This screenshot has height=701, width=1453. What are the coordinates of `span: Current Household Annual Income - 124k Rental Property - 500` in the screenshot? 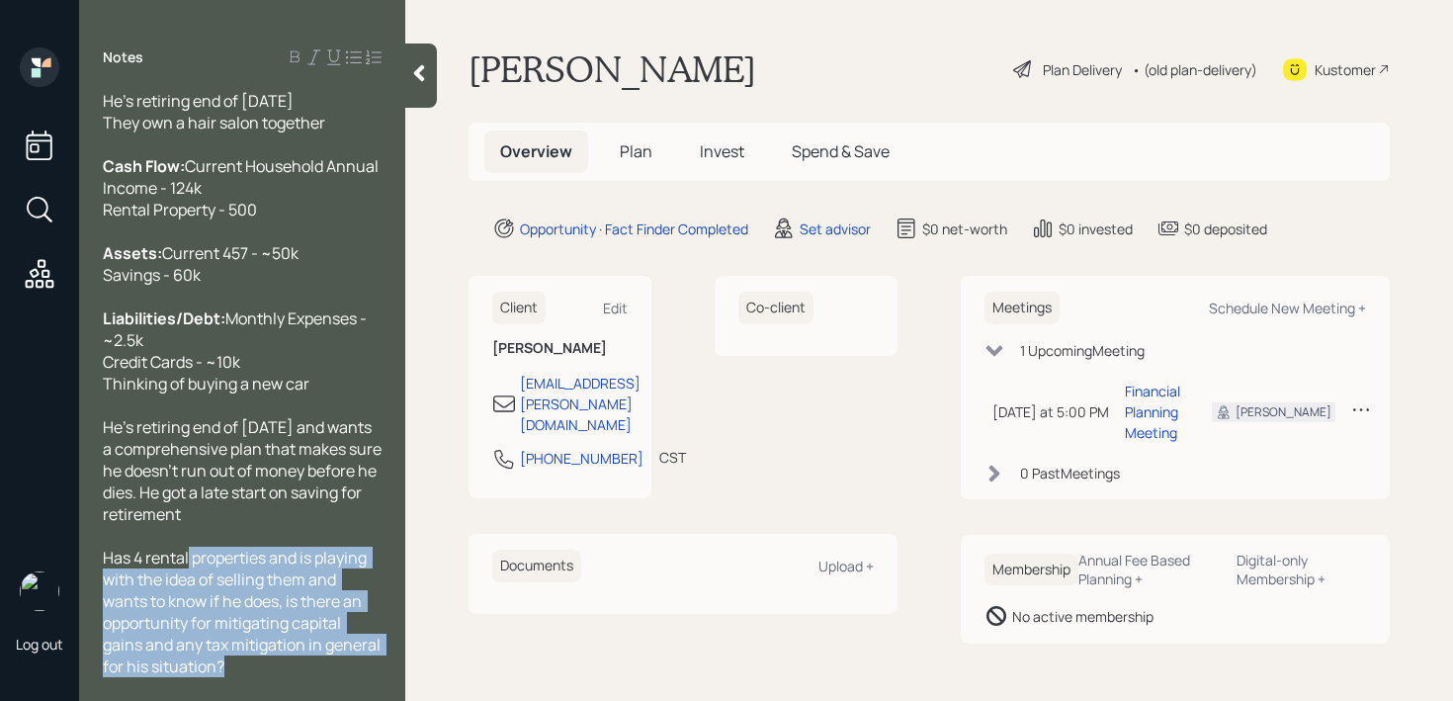 It's located at (242, 188).